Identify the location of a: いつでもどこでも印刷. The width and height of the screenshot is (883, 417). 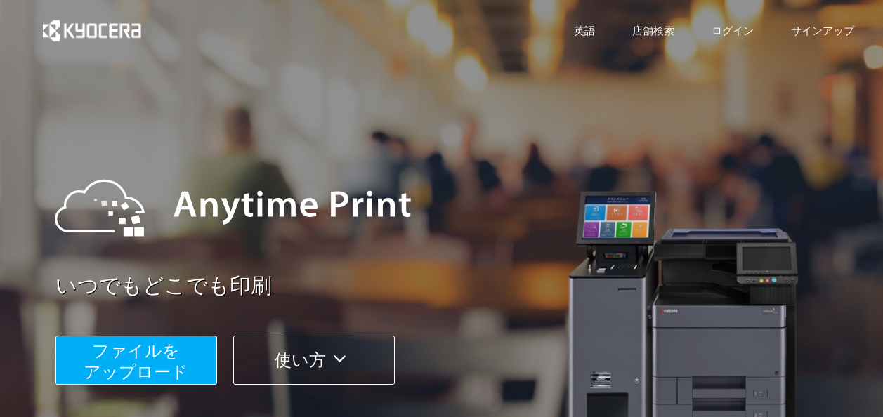
(459, 286).